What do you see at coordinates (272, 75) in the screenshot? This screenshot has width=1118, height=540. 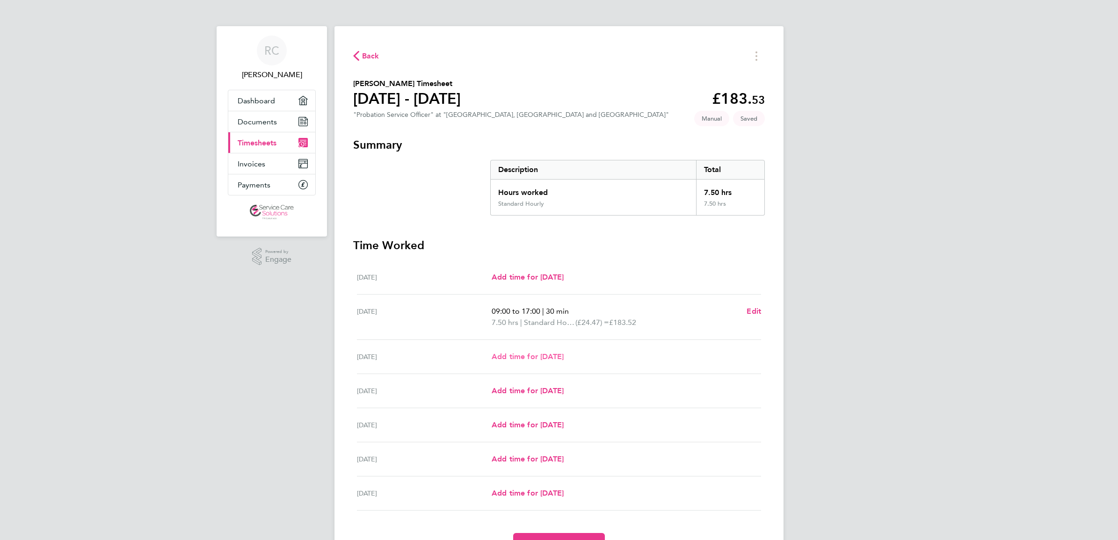 I see `span: Rahnee Coombs` at bounding box center [272, 75].